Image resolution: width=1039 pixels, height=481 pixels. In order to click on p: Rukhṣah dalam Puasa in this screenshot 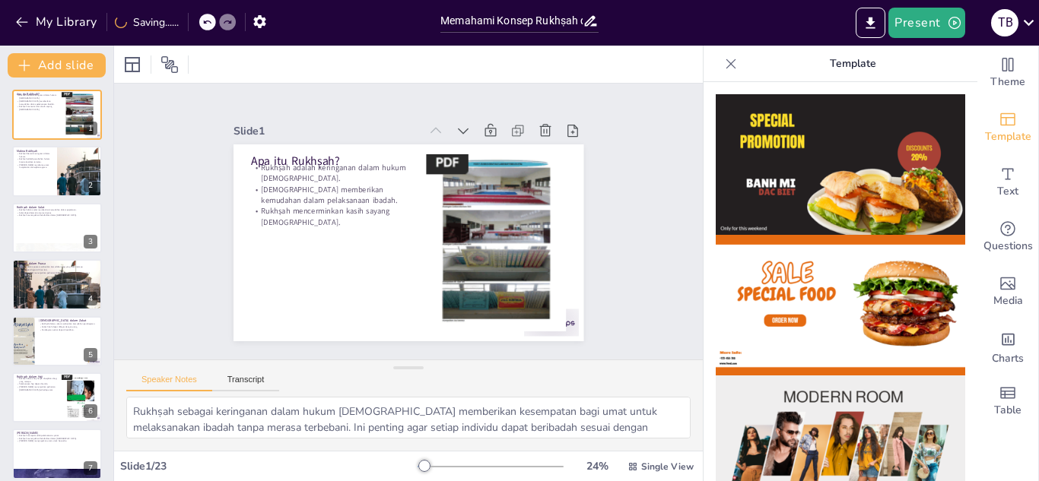, I will do `click(57, 264)`.